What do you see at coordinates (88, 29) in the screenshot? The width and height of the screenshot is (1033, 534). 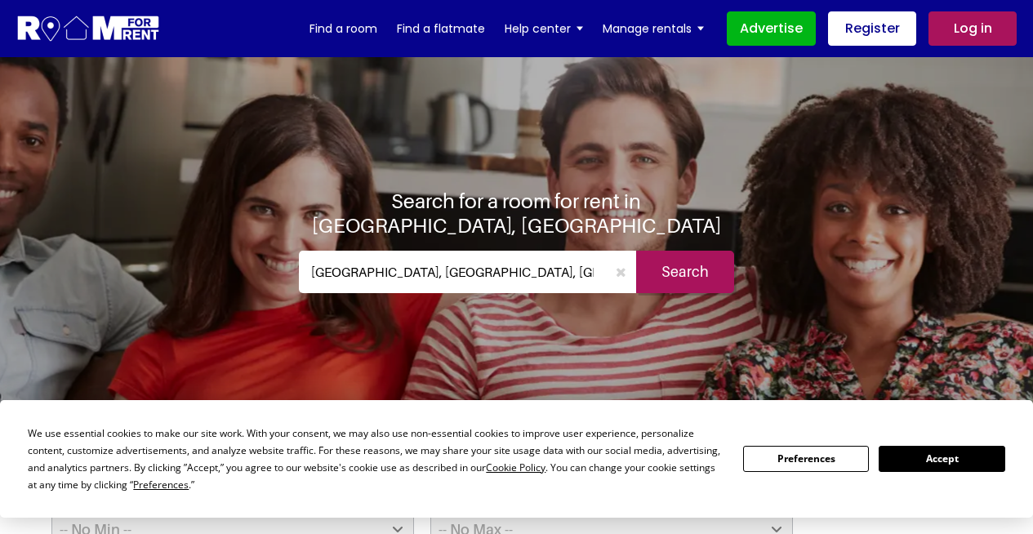 I see `img: Logo for Room for Rent, featuring a welcoming design with a house icon and modern typography` at bounding box center [88, 29].